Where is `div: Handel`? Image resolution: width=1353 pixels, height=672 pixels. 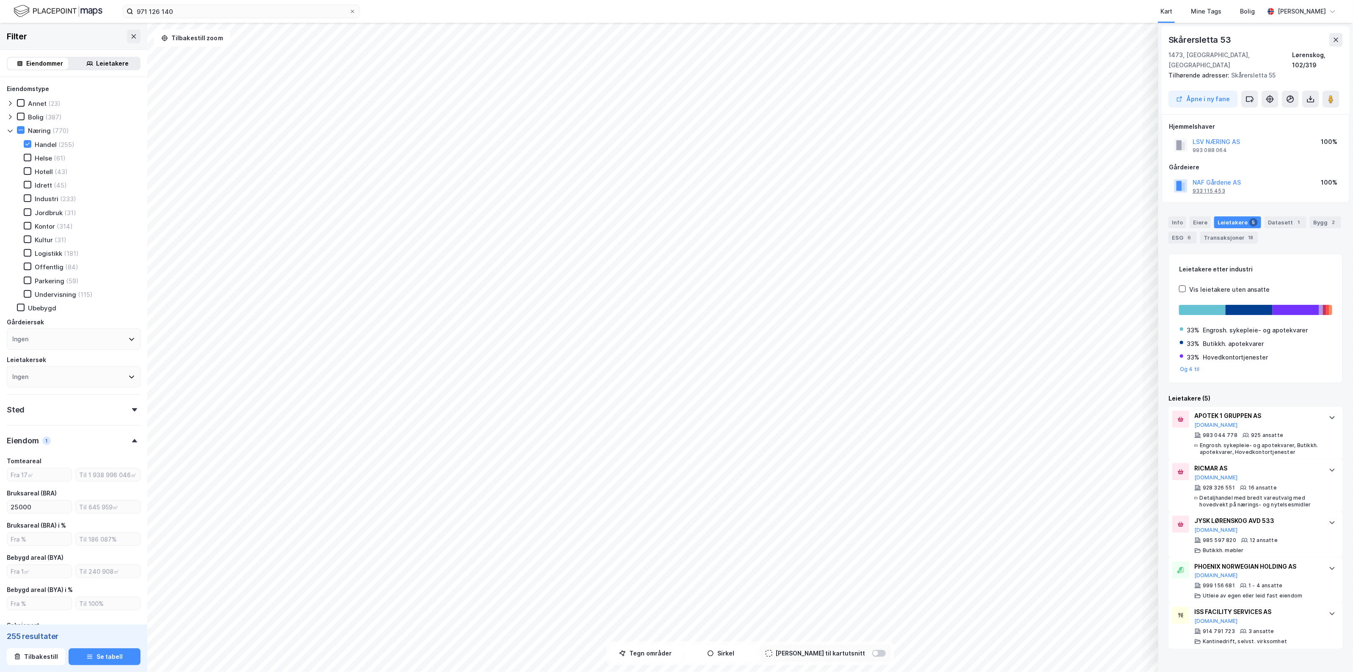
div: Handel is located at coordinates (46, 144).